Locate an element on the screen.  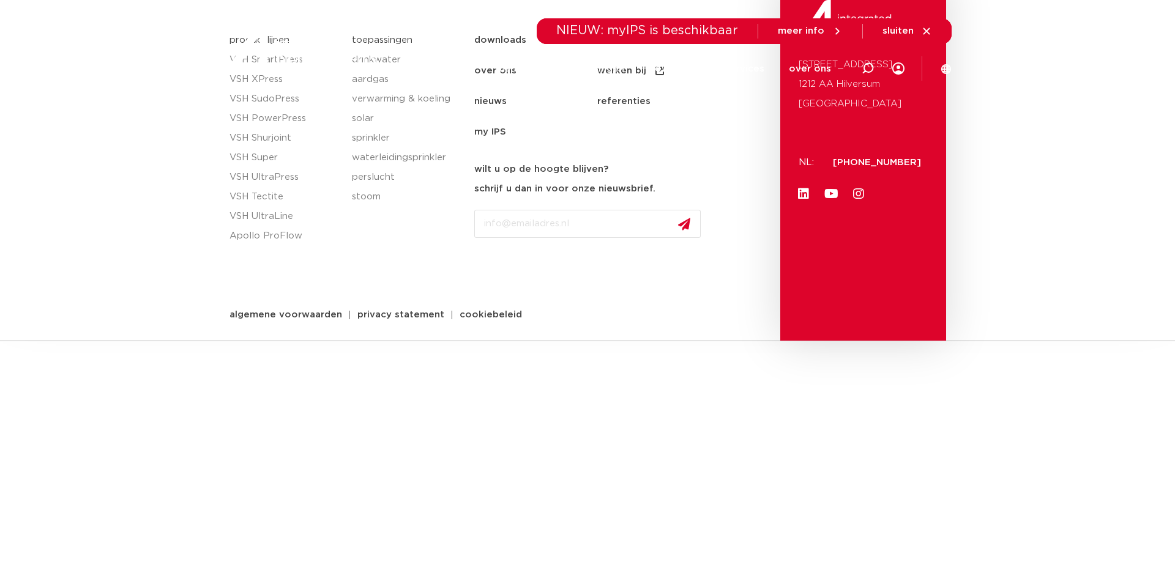
span: sluiten is located at coordinates (898, 31).